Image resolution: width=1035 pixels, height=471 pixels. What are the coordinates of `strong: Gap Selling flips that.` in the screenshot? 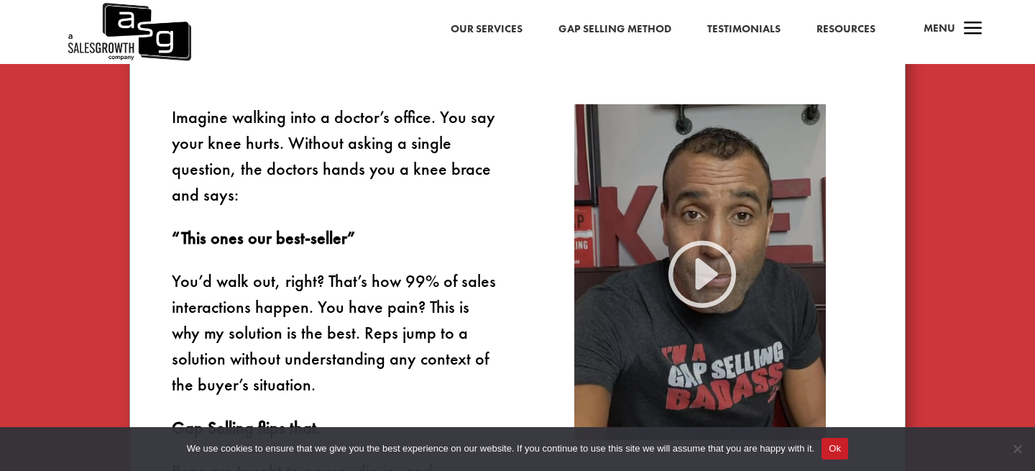 It's located at (246, 427).